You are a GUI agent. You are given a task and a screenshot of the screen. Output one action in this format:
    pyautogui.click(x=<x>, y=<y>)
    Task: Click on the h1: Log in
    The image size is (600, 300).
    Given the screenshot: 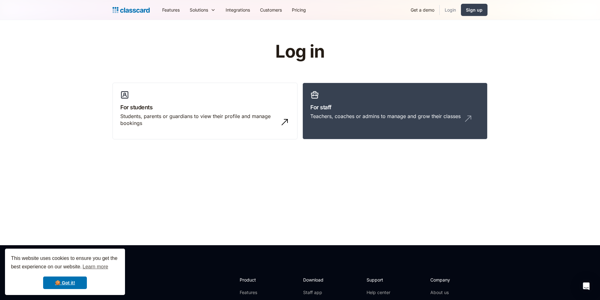 What is the action you would take?
    pyautogui.click(x=300, y=52)
    